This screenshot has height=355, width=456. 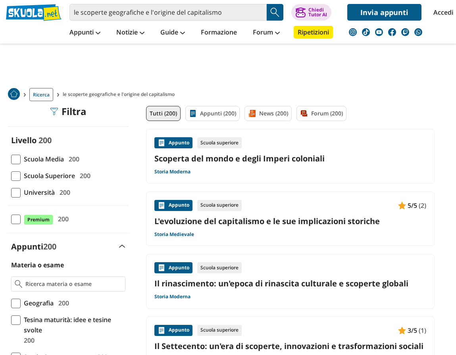 What do you see at coordinates (311, 12) in the screenshot?
I see `button: ChiediTutor AI` at bounding box center [311, 12].